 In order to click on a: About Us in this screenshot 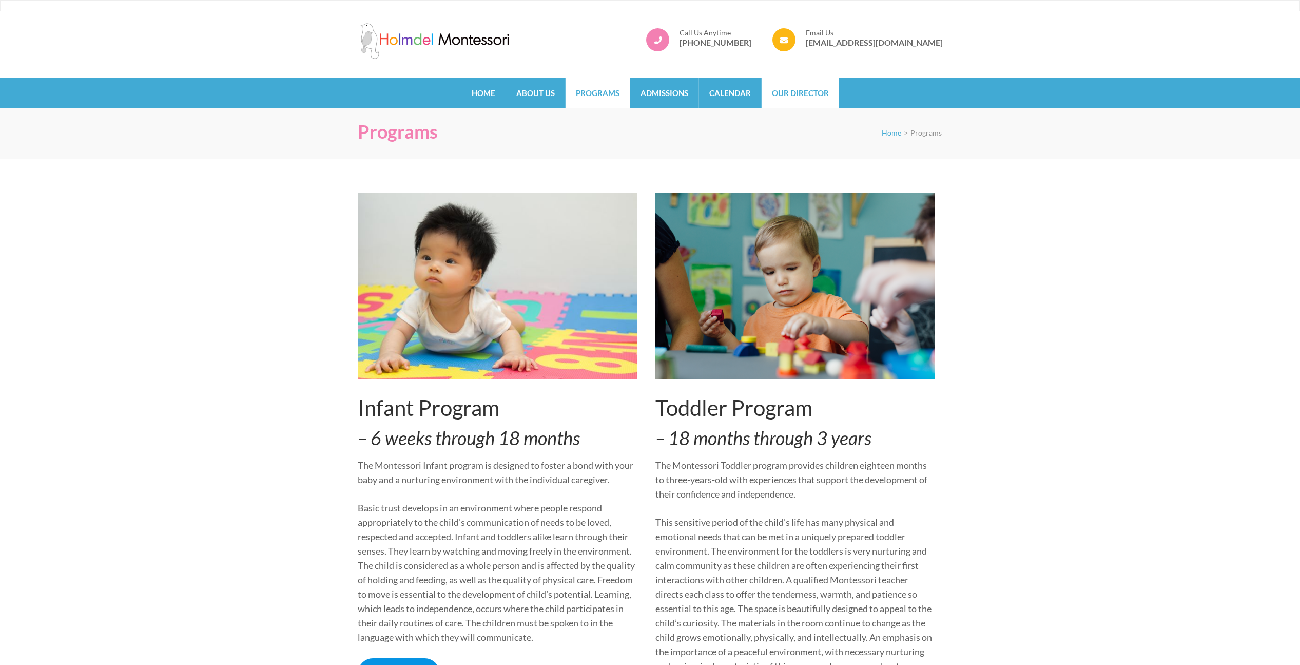, I will do `click(535, 93)`.